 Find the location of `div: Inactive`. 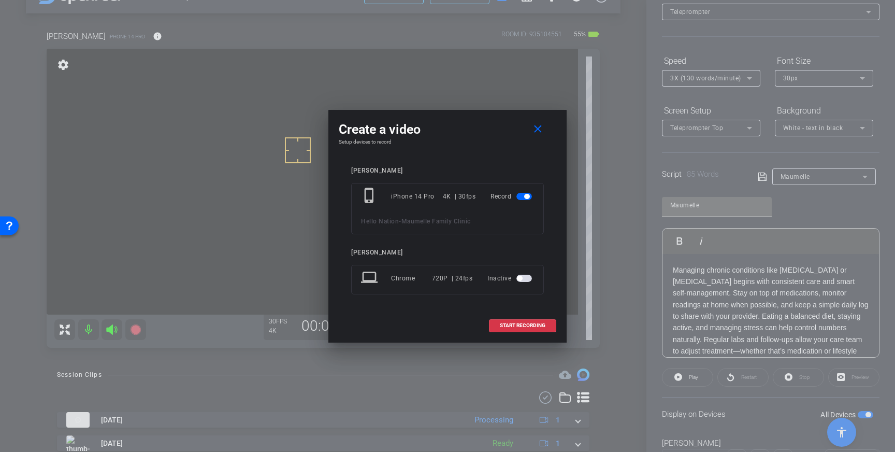

div: Inactive is located at coordinates (511, 278).